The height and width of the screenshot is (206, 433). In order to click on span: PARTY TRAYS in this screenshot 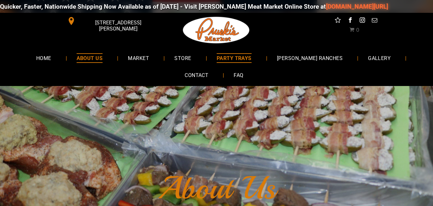, I will do `click(234, 58)`.